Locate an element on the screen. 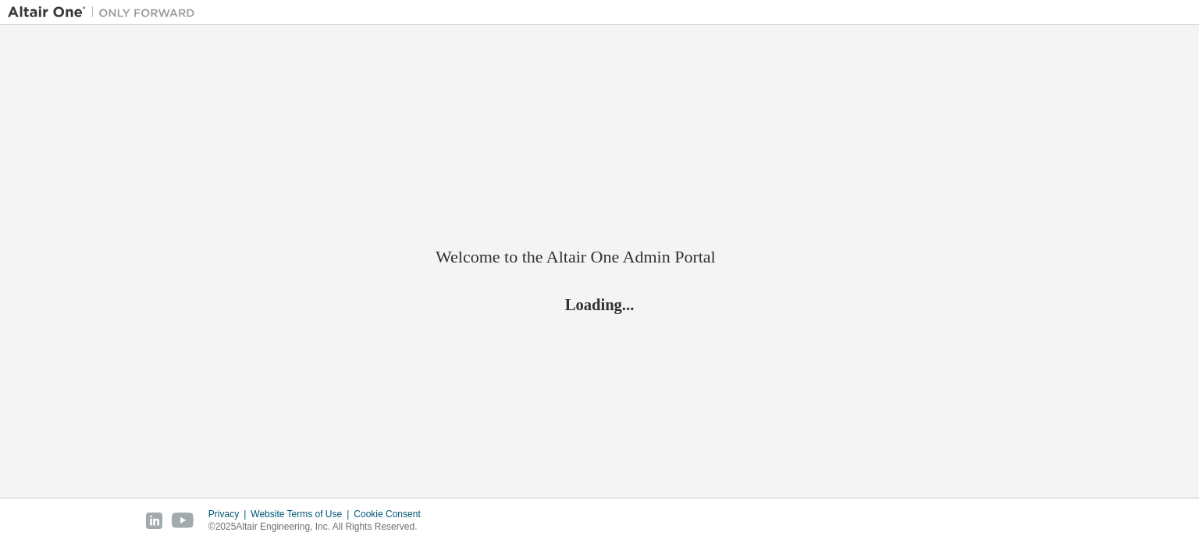  div: Cookie Consent is located at coordinates (391, 514).